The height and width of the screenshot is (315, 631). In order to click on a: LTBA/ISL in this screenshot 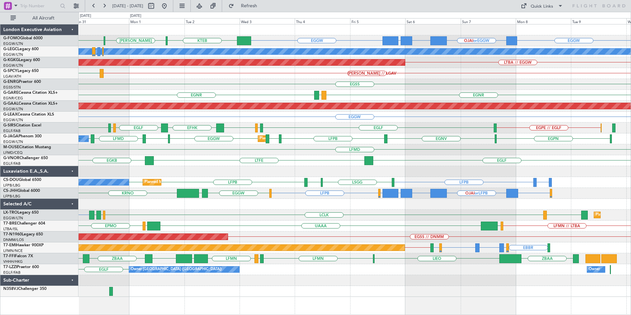, I will do `click(11, 229)`.